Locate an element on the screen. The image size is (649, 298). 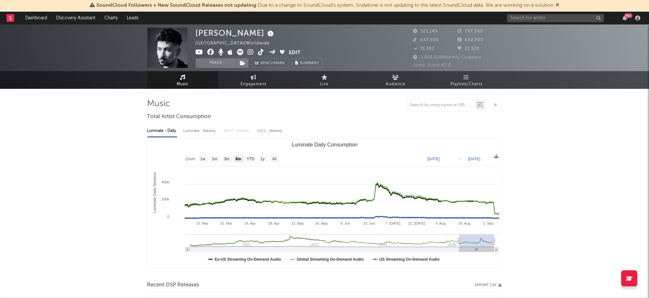
div: Luminate - Weekly is located at coordinates (200, 131).